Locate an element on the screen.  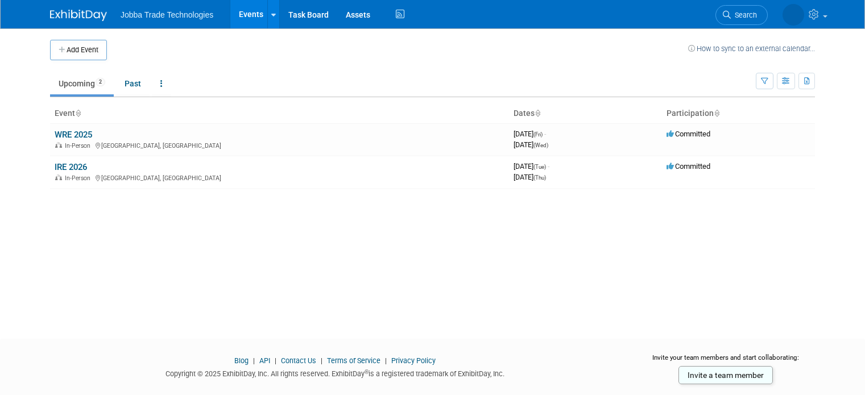
span: Jobba Trade Technologies is located at coordinates (167, 15).